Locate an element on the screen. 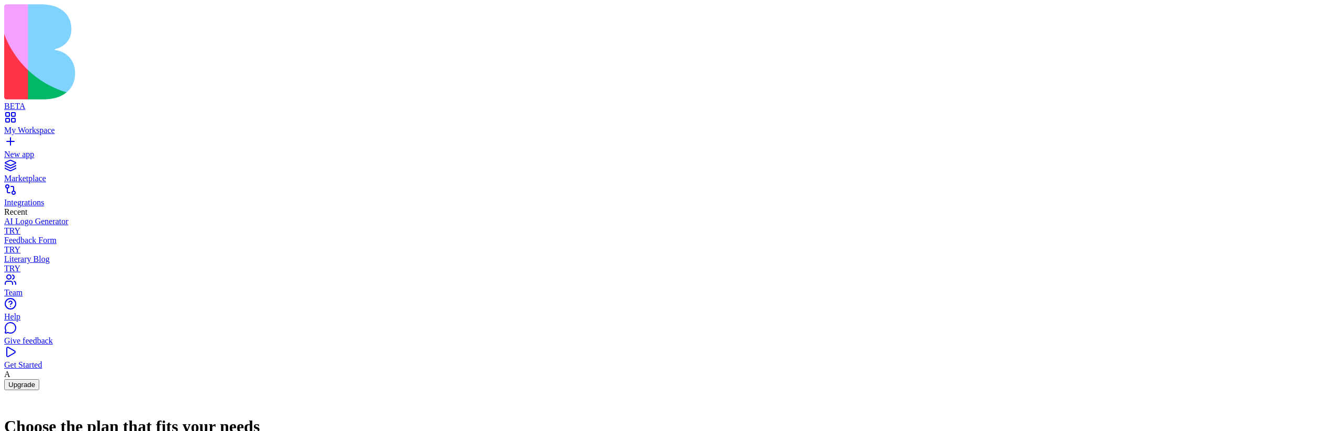  button: Upgrade is located at coordinates (21, 384).